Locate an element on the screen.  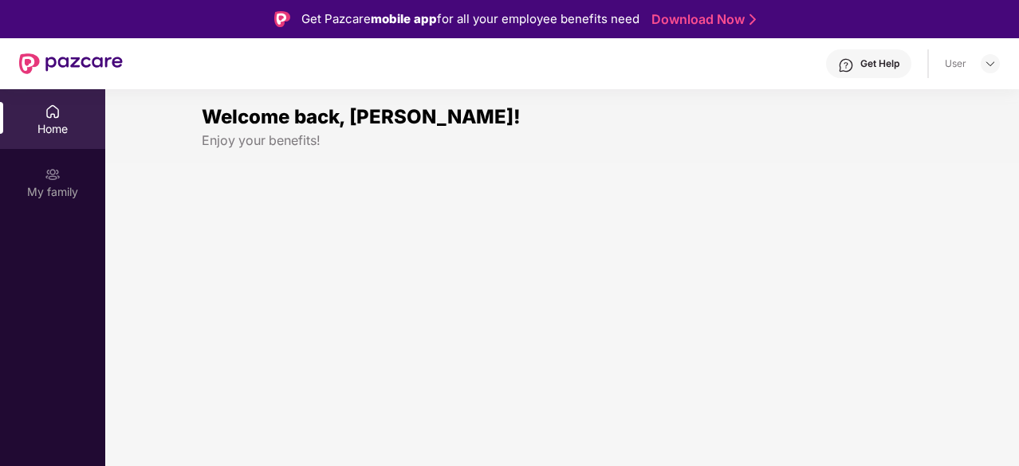
div: Get Pazcare for all your employee benefits need is located at coordinates (470, 19).